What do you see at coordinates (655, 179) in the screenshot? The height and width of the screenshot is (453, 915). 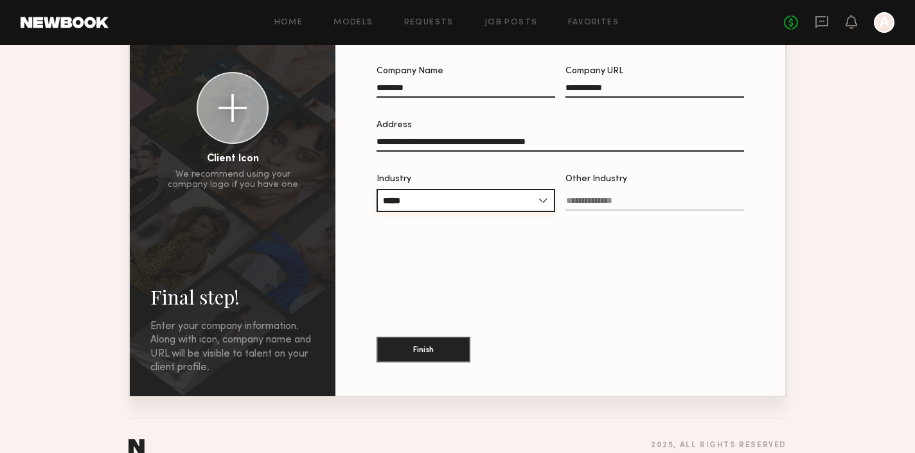 I see `div: Other Industry` at bounding box center [655, 179].